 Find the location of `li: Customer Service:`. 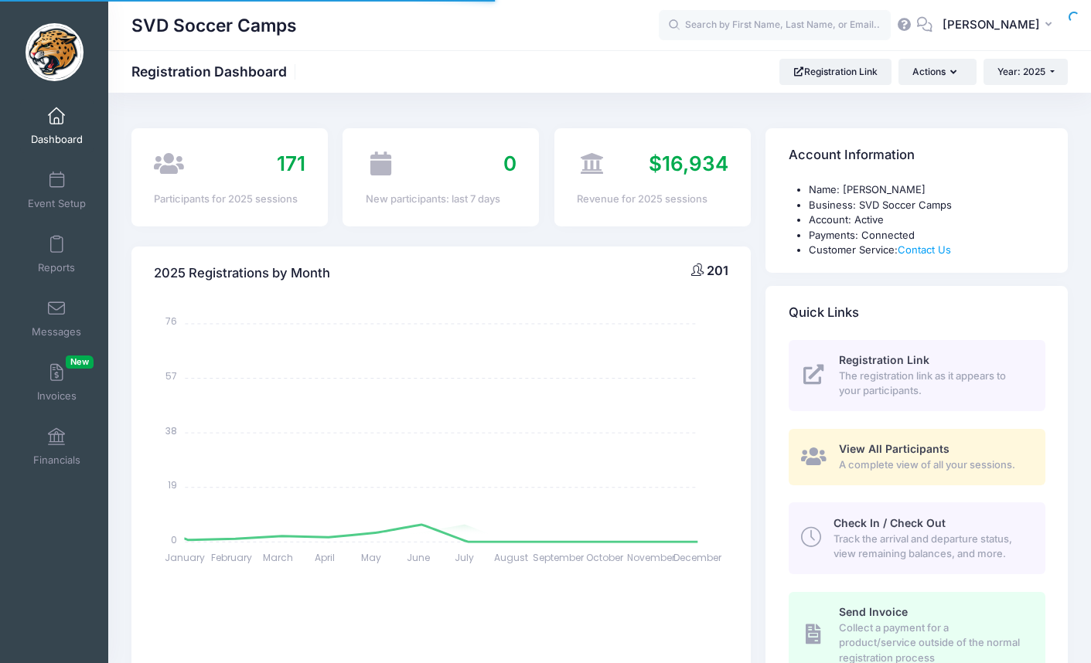

li: Customer Service: is located at coordinates (927, 250).